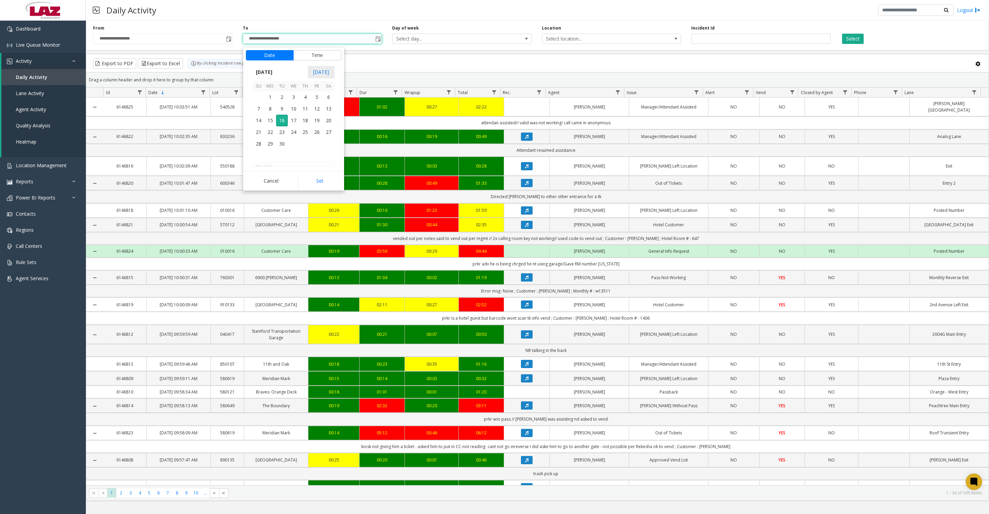 The width and height of the screenshot is (989, 514). Describe the element at coordinates (950, 166) in the screenshot. I see `a: Exit` at that location.